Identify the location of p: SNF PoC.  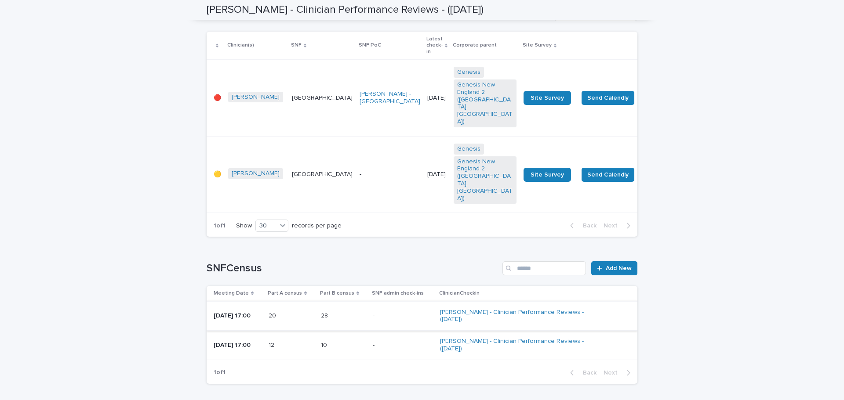
(370, 45).